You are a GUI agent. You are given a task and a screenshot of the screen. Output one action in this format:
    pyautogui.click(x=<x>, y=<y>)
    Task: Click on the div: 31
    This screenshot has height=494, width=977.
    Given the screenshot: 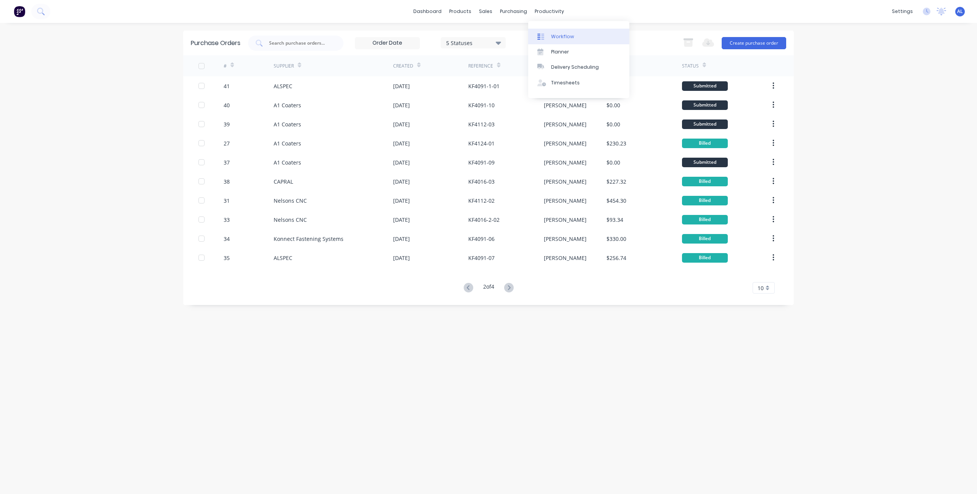 What is the action you would take?
    pyautogui.click(x=227, y=200)
    